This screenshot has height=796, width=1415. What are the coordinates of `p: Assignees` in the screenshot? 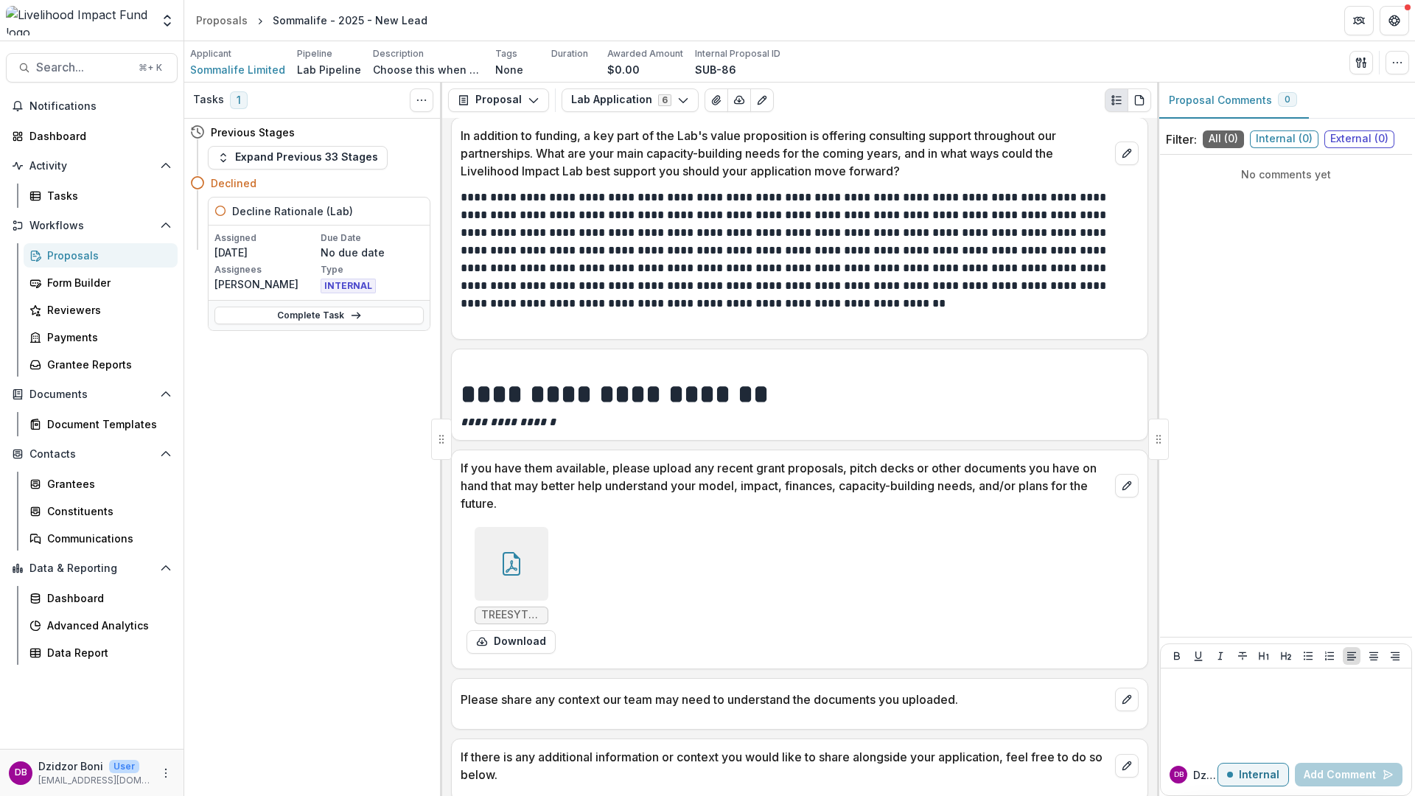 It's located at (266, 270).